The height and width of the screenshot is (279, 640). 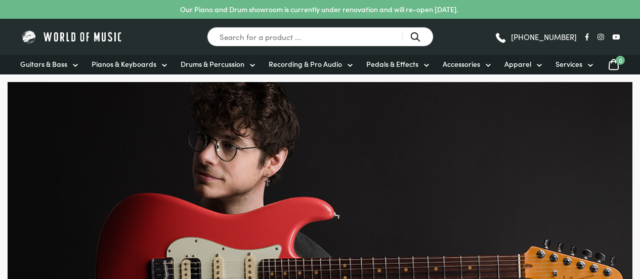 I want to click on span: Drums & Percussion, so click(x=213, y=64).